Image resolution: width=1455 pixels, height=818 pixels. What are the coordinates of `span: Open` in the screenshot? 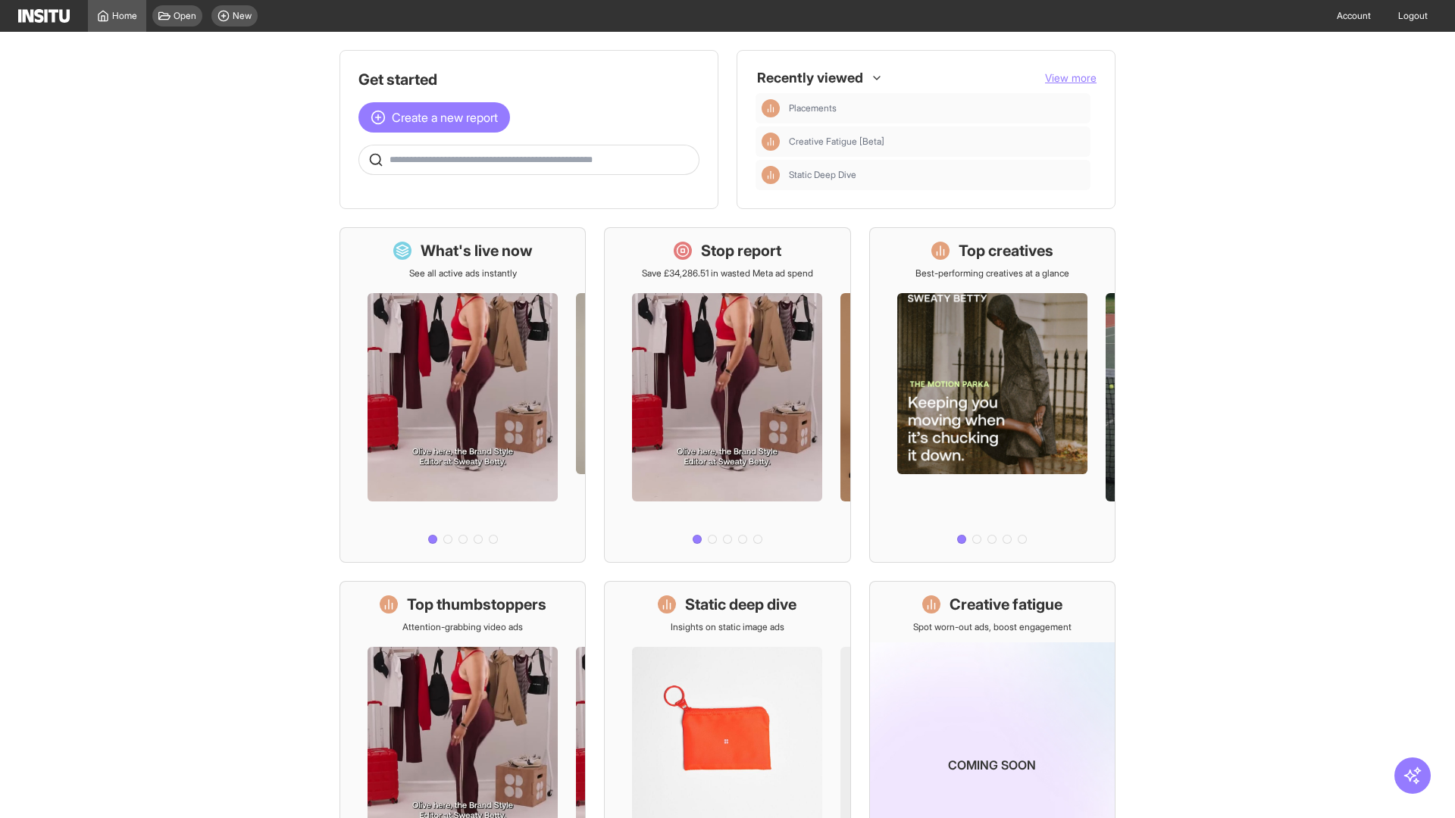 It's located at (185, 16).